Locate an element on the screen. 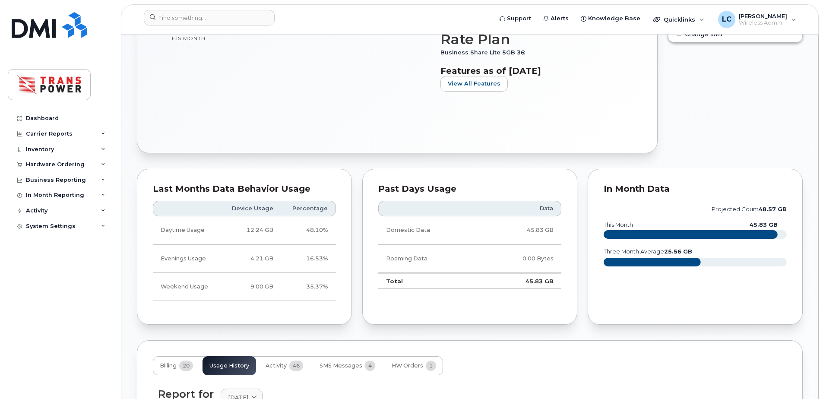  span: Wireless Admin is located at coordinates (763, 23).